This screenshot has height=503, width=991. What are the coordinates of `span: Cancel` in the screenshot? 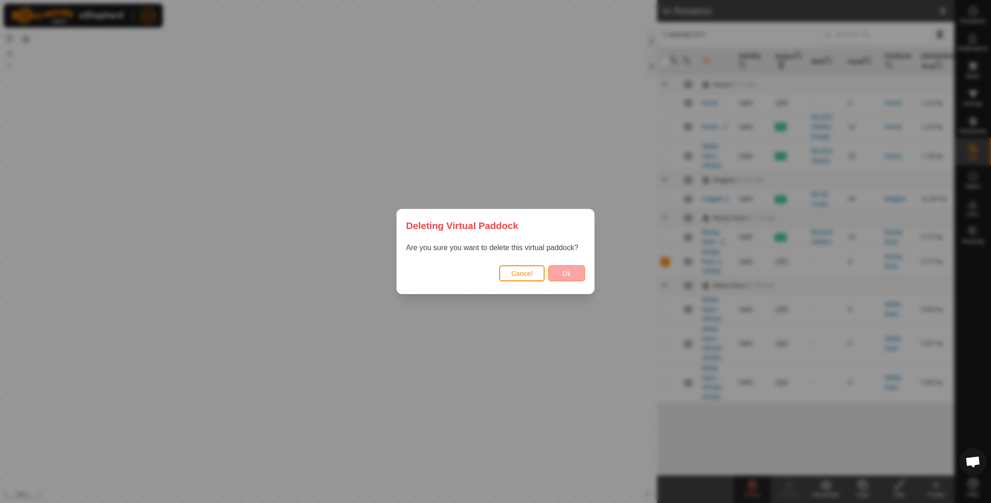 It's located at (521, 273).